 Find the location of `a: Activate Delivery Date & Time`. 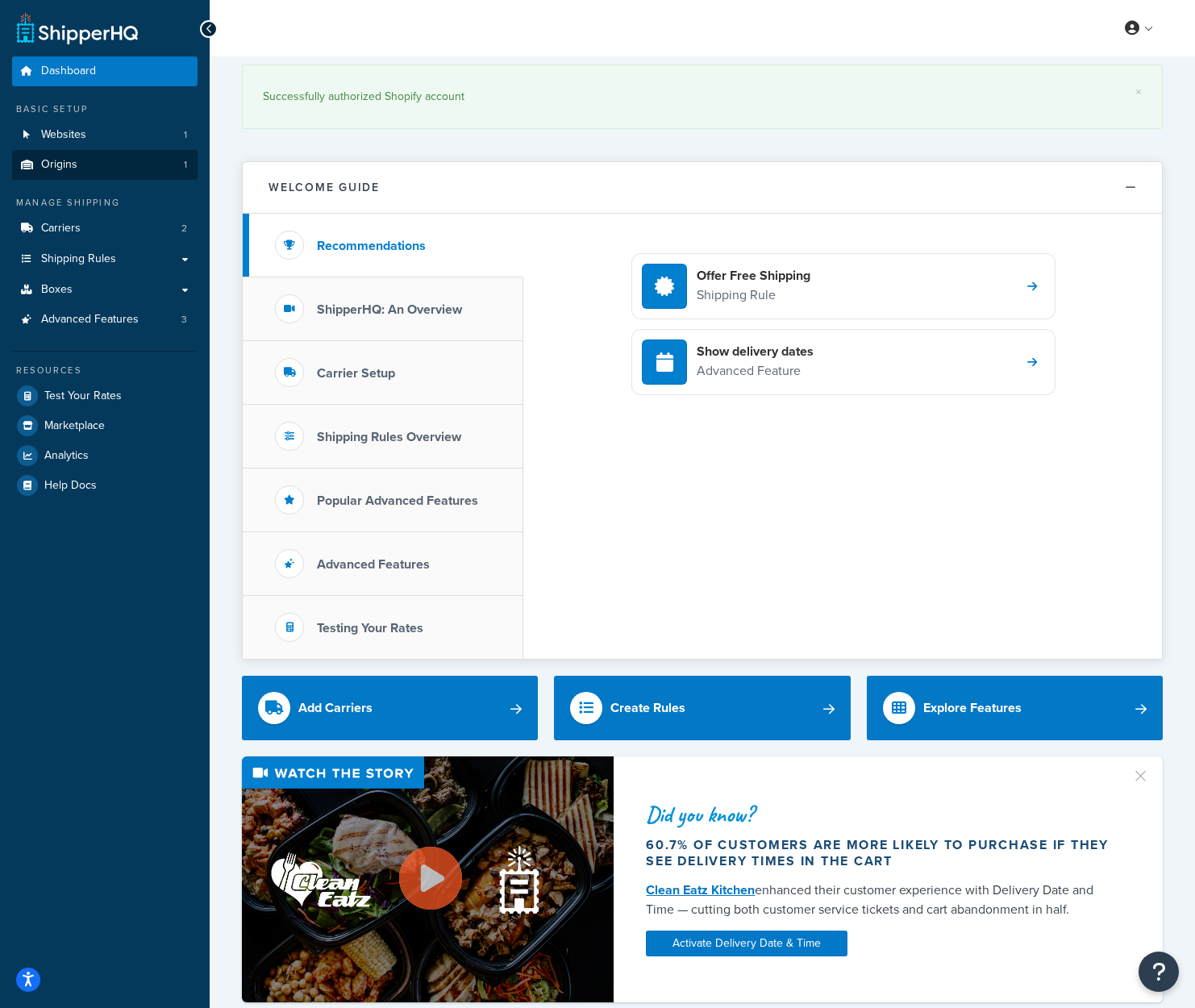

a: Activate Delivery Date & Time is located at coordinates (746, 944).